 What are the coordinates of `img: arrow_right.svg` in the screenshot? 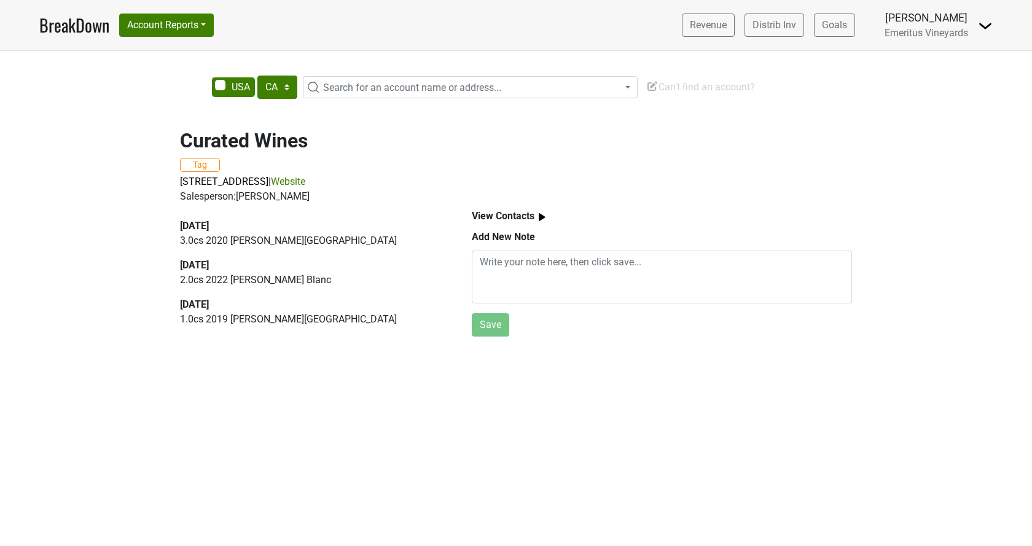 It's located at (542, 217).